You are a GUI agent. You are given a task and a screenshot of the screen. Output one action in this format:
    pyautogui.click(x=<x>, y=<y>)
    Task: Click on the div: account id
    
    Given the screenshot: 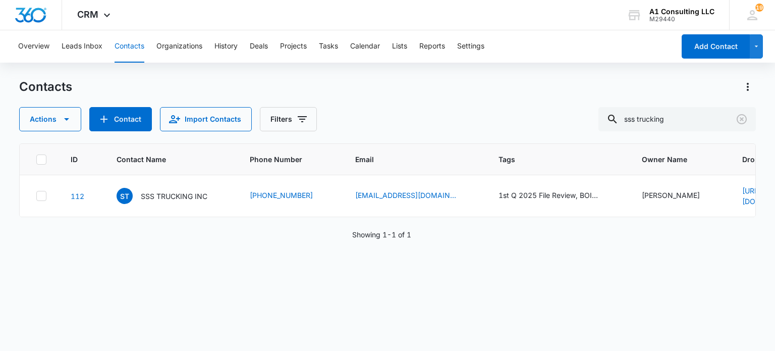 What is the action you would take?
    pyautogui.click(x=682, y=19)
    